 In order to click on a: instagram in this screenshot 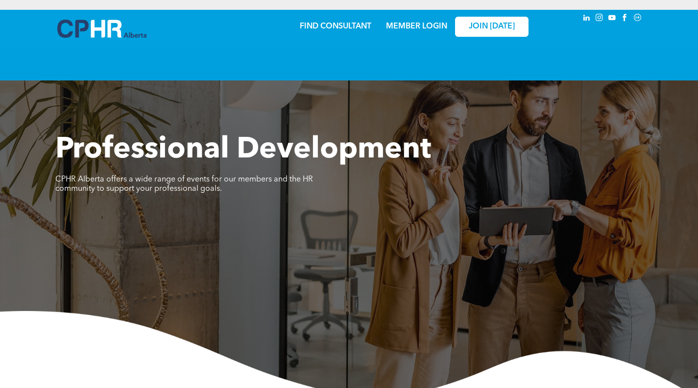, I will do `click(600, 19)`.